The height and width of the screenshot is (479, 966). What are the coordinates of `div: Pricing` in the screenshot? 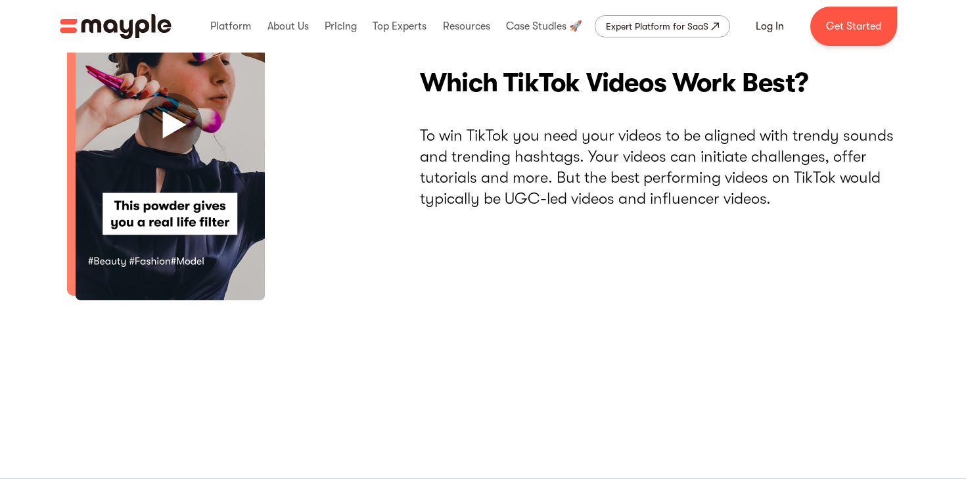 It's located at (340, 26).